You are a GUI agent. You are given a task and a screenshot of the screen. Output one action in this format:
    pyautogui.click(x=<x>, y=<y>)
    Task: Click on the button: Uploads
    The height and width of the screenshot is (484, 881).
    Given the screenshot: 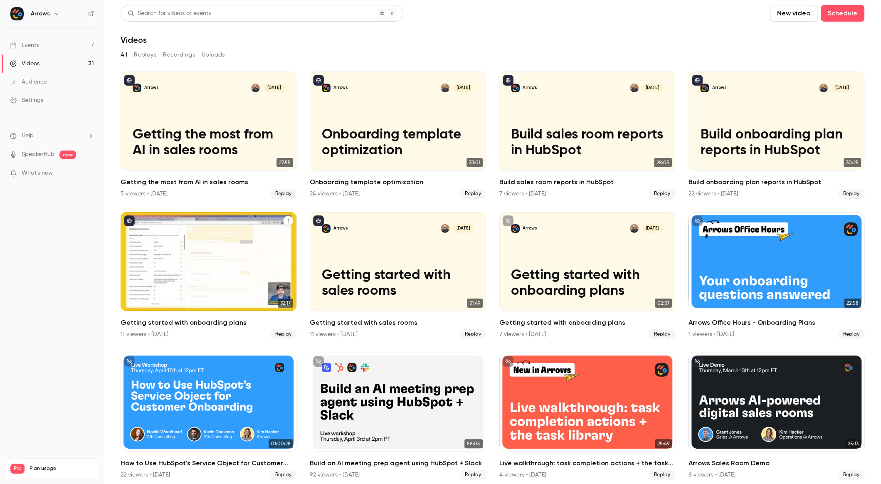 What is the action you would take?
    pyautogui.click(x=213, y=55)
    